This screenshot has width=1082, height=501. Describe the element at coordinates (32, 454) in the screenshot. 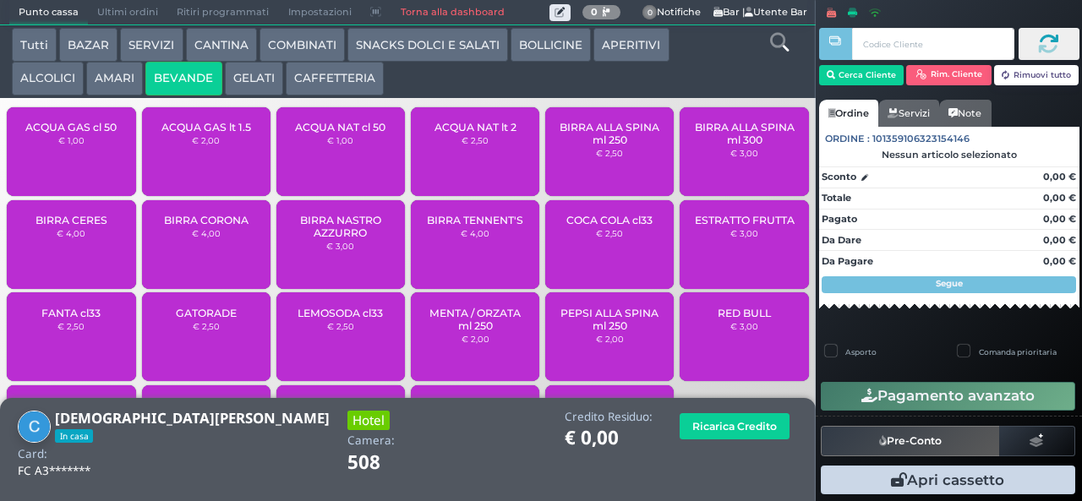

I see `h4: Card:` at that location.